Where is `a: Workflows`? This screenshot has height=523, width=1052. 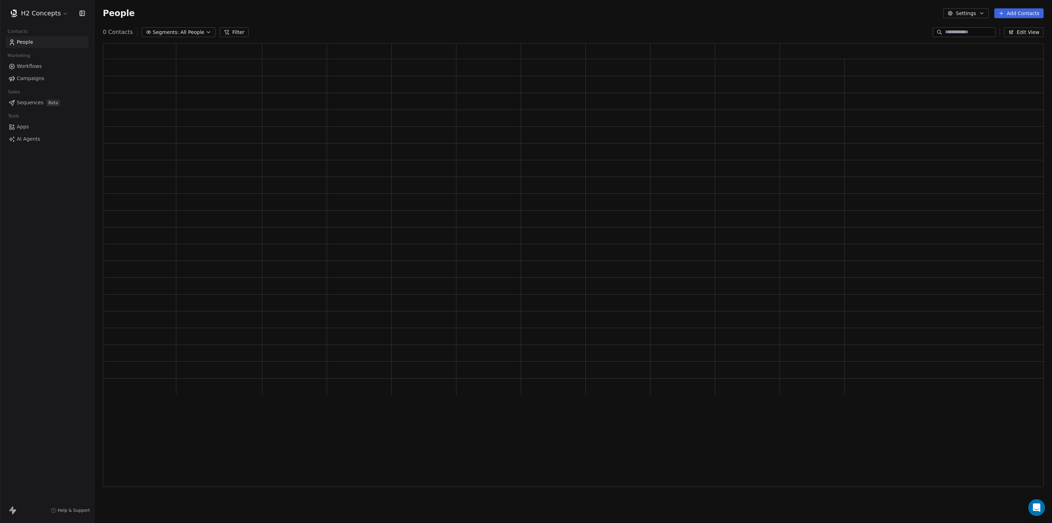 a: Workflows is located at coordinates (47, 66).